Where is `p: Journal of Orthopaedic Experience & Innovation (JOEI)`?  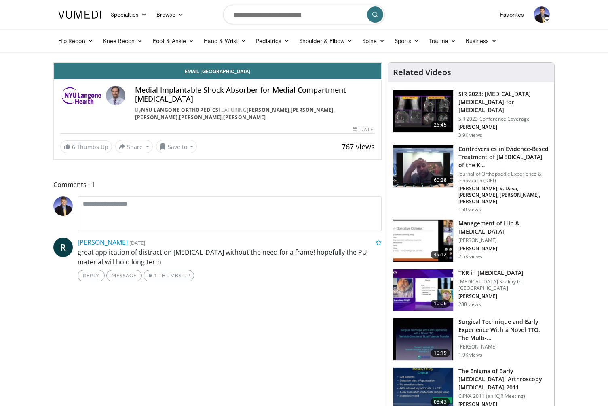 p: Journal of Orthopaedic Experience & Innovation (JOEI) is located at coordinates (504, 177).